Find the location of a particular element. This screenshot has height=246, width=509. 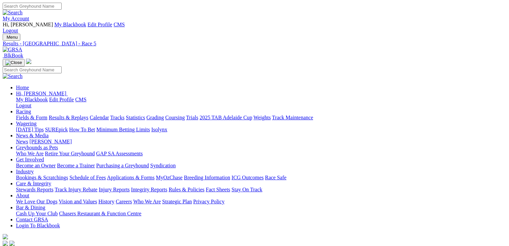

a: Trials is located at coordinates (192, 117).